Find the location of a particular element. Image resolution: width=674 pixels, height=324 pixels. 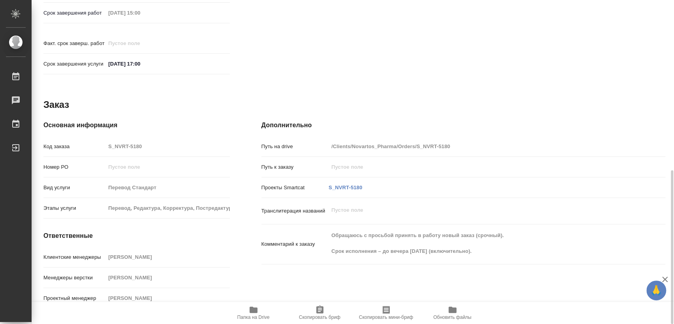

p: Этапы услуги is located at coordinates (74, 208).